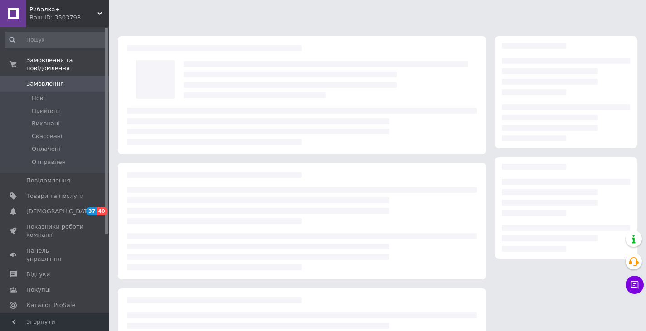 The width and height of the screenshot is (646, 331). I want to click on span: Отправлен, so click(48, 162).